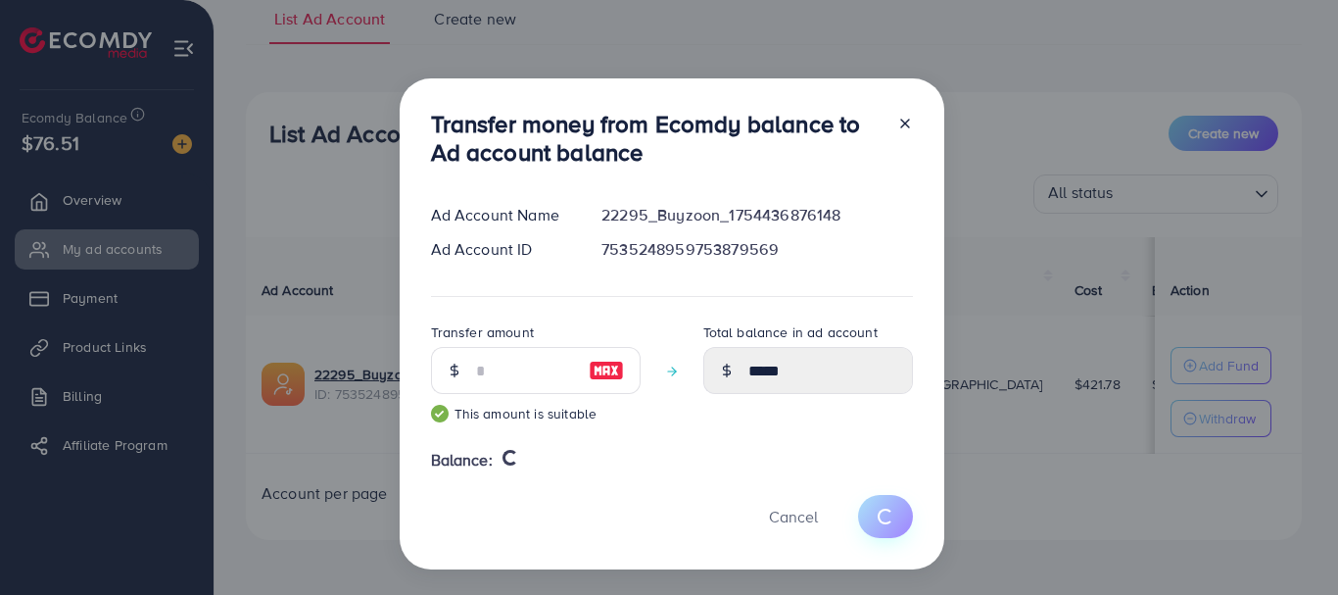  What do you see at coordinates (440, 413) in the screenshot?
I see `img: guide` at bounding box center [440, 413].